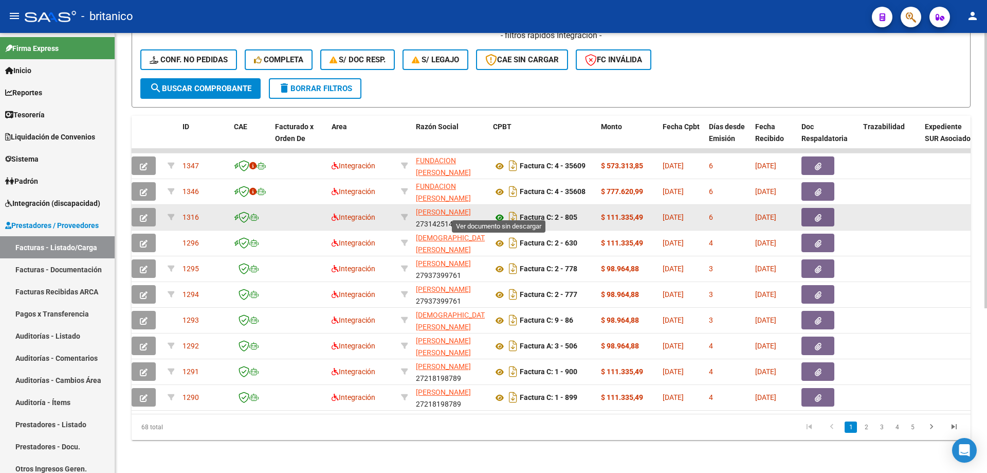  What do you see at coordinates (522, 60) in the screenshot?
I see `button: CAE SIN CARGAR` at bounding box center [522, 60].